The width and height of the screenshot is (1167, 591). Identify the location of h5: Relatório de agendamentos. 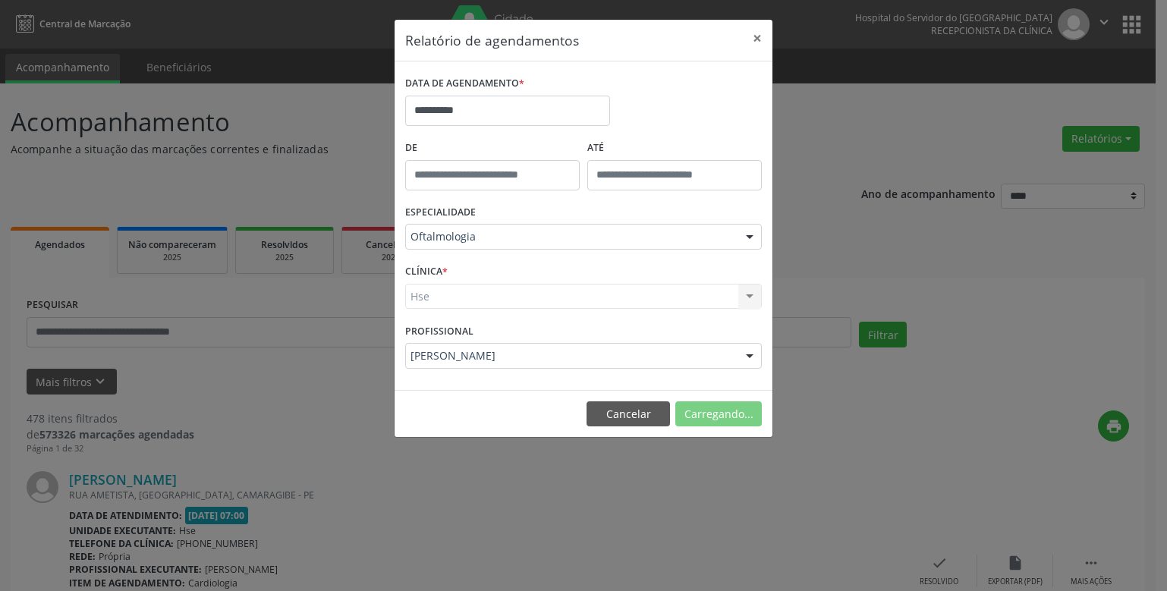
(492, 40).